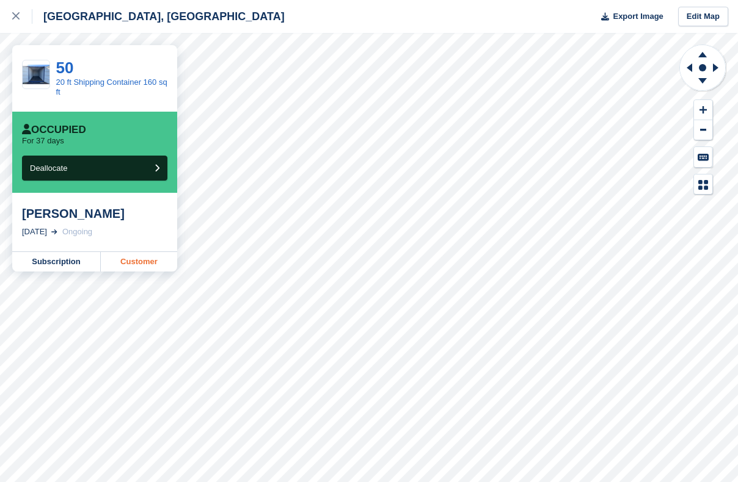 This screenshot has width=738, height=482. I want to click on a: Customer, so click(139, 262).